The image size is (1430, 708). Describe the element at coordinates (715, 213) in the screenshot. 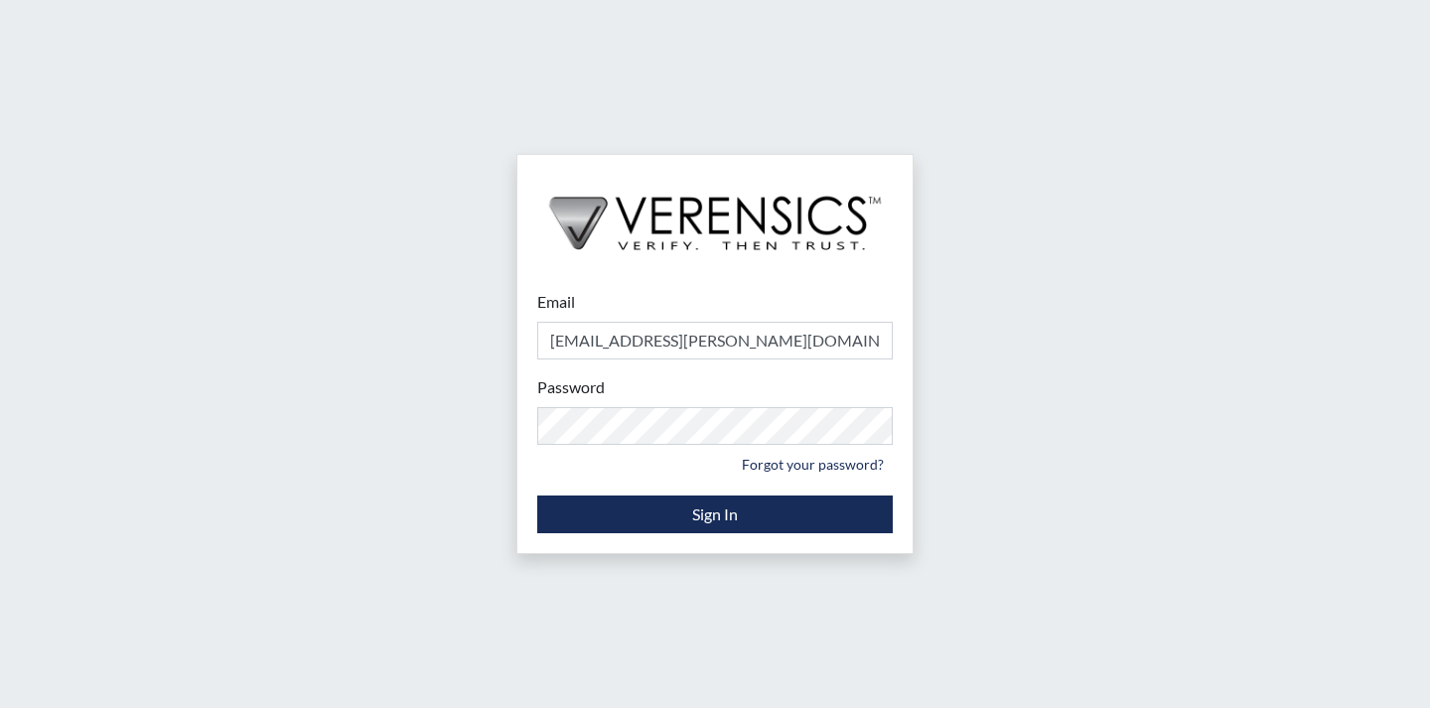

I see `img: logo-wide-black.2aad4157.png` at that location.